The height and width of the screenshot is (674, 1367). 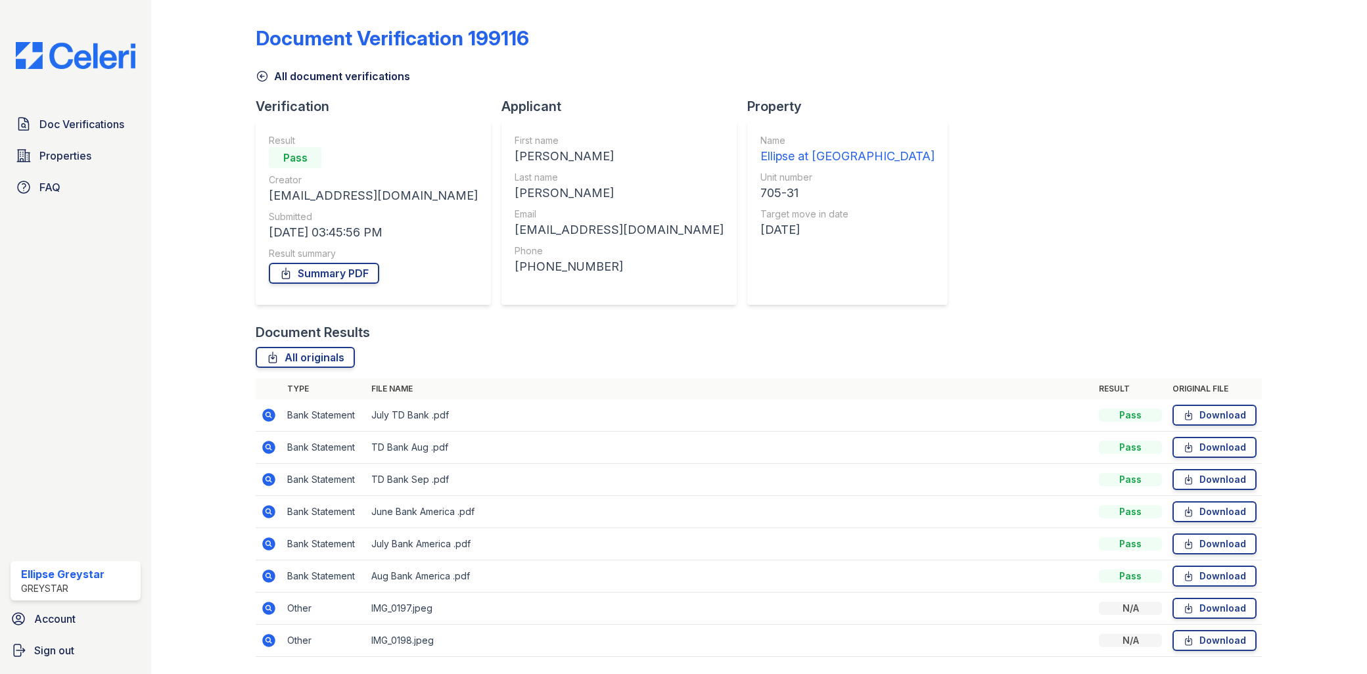 I want to click on div: Applicant, so click(x=624, y=106).